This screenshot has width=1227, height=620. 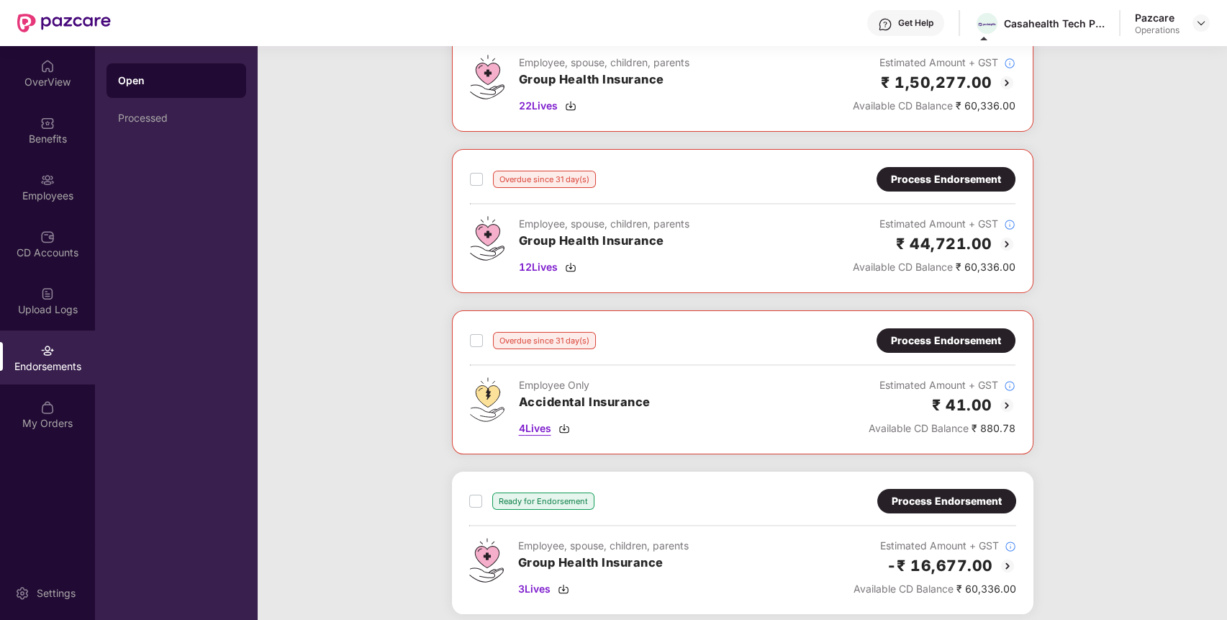 I want to click on img: svg+xml;base64,PHN2ZyBpZD0iRHJvcGRvd24tMzJ4MzIiIHhtbG5zPSJodHRwOi8vd3d3LnczLm9yZy8yMDAwL3N2ZyIgd2..., so click(x=1201, y=23).